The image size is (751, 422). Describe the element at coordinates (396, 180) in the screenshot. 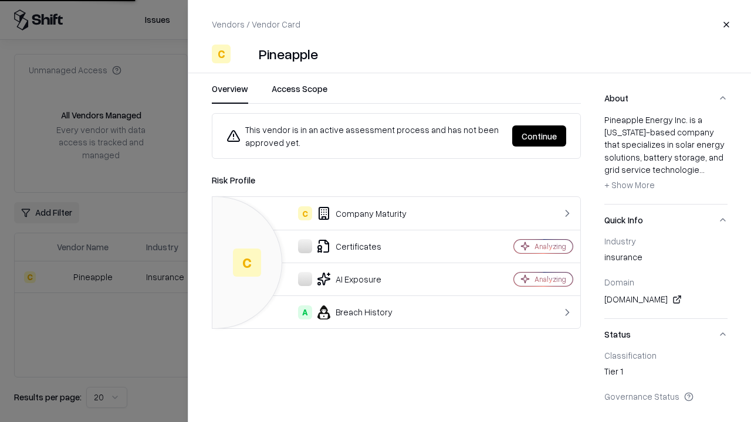

I see `div: Risk Profile` at that location.